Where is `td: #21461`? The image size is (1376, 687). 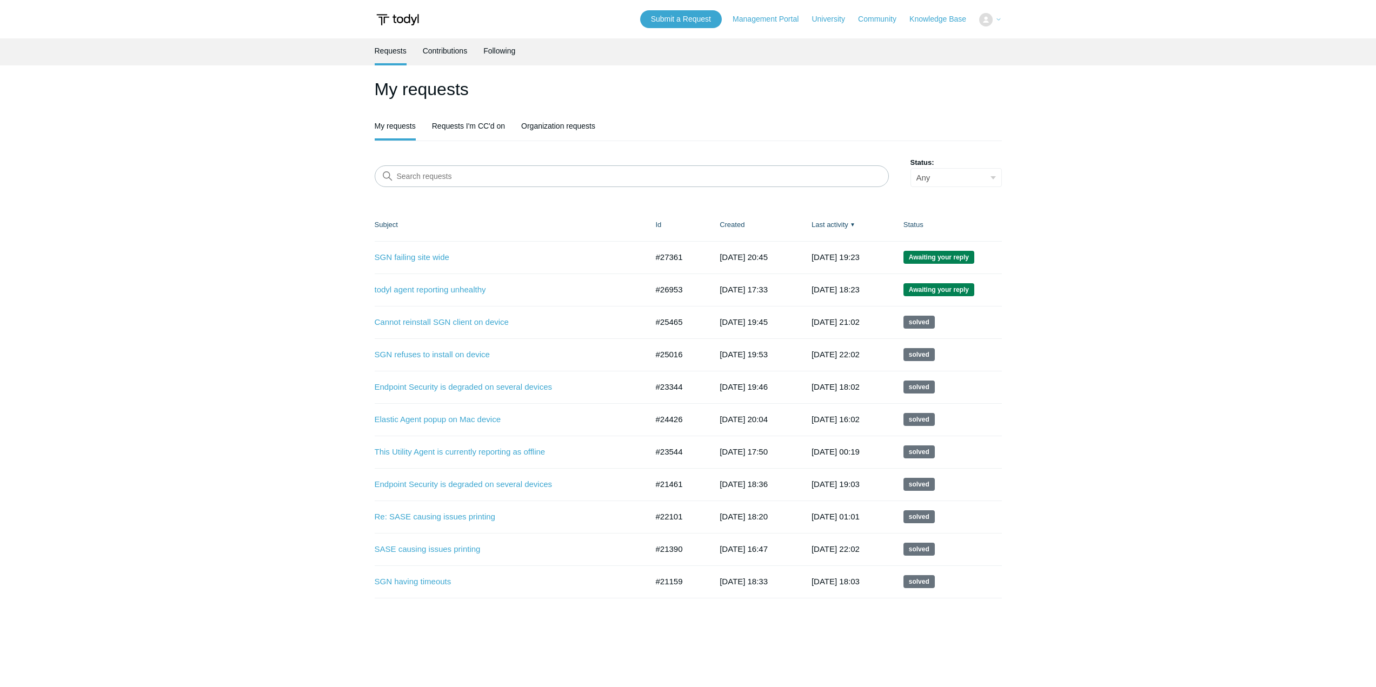
td: #21461 is located at coordinates (677, 485).